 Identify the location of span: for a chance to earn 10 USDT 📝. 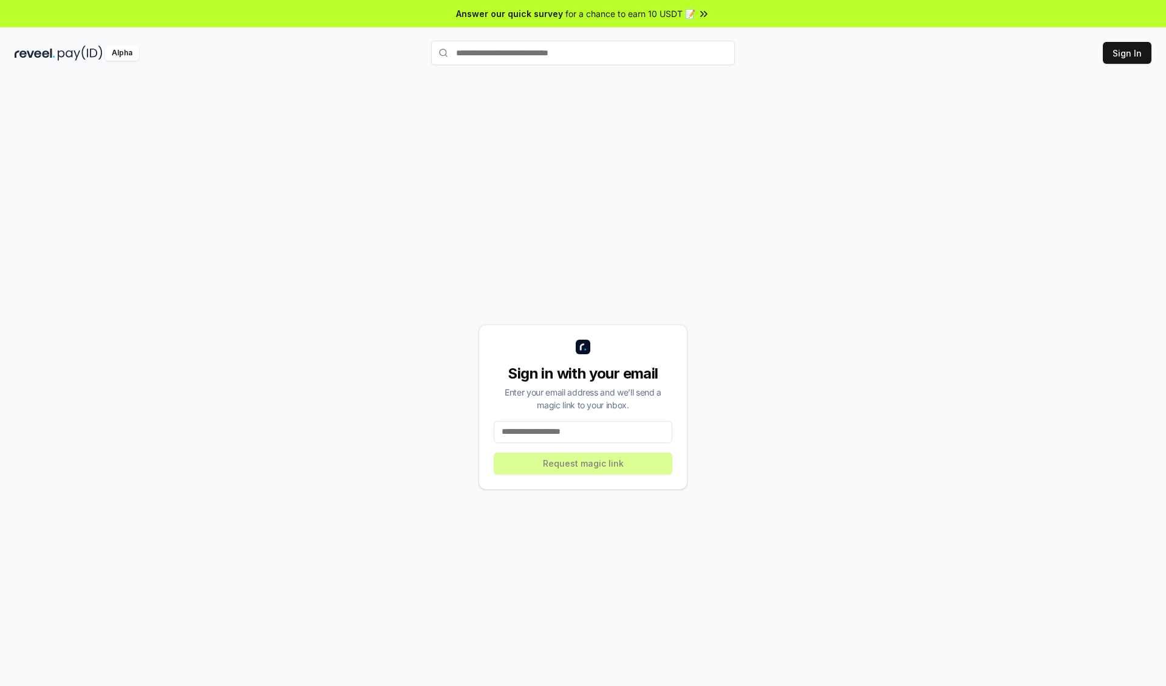
(630, 13).